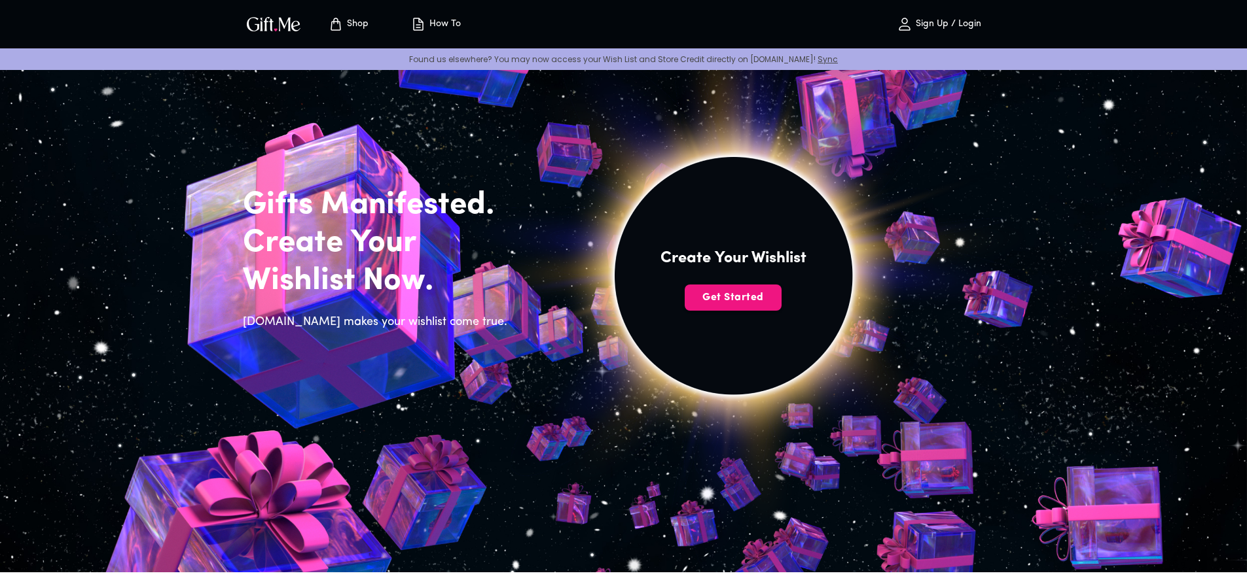 The width and height of the screenshot is (1247, 584). What do you see at coordinates (436, 24) in the screenshot?
I see `button: How To` at bounding box center [436, 24].